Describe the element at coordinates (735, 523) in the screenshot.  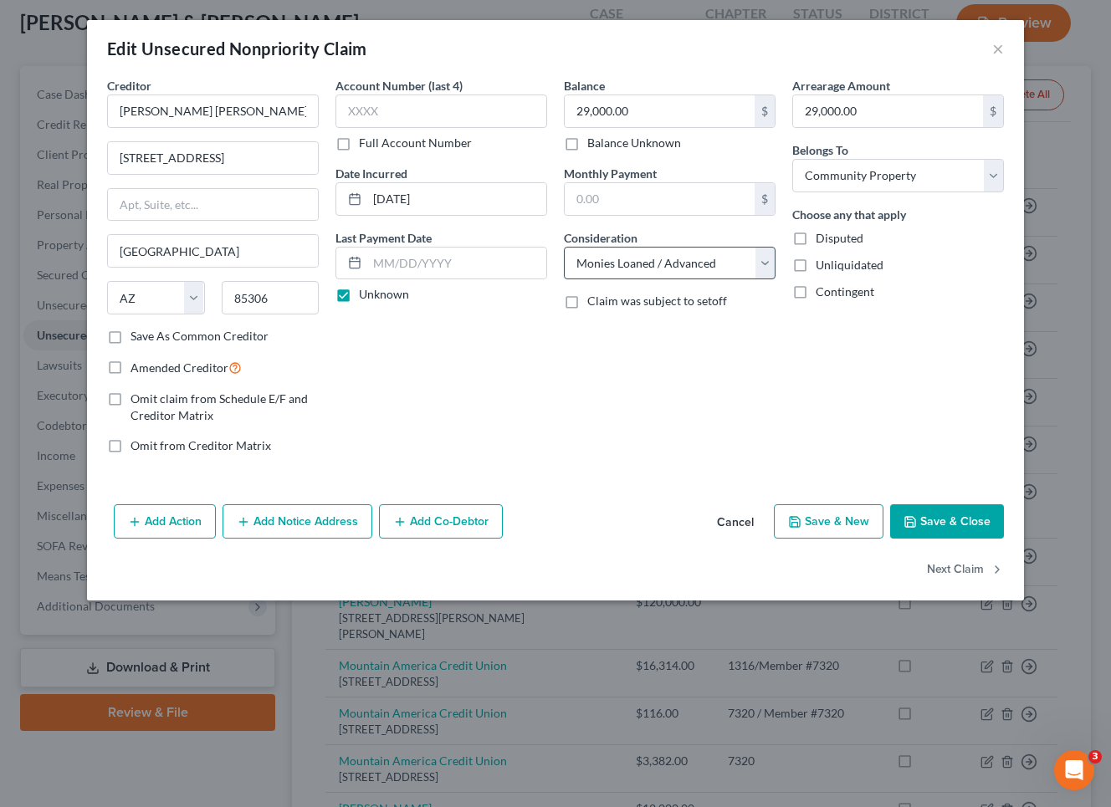
I see `button: Cancel` at that location.